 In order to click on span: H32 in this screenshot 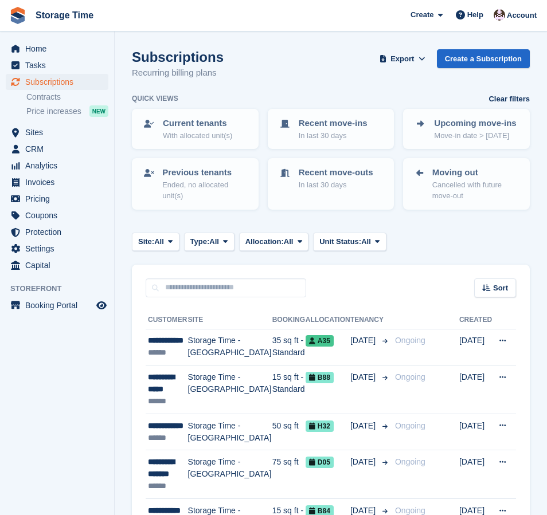, I will do `click(319, 426)`.